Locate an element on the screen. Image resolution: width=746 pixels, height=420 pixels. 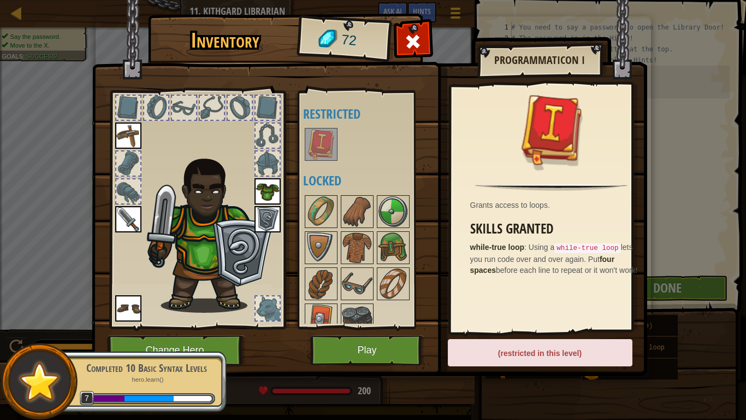
button: Change Hero is located at coordinates (176, 350).